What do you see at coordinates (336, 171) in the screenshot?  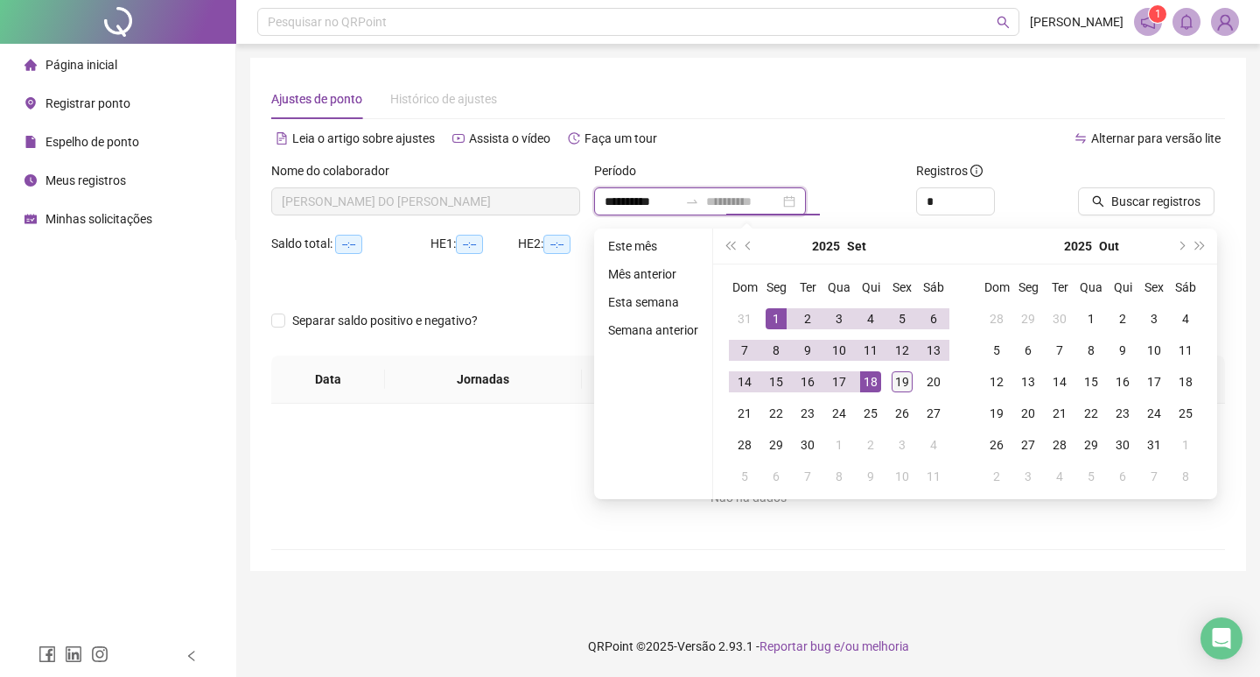 I see `label: Nome do colaborador` at bounding box center [336, 171].